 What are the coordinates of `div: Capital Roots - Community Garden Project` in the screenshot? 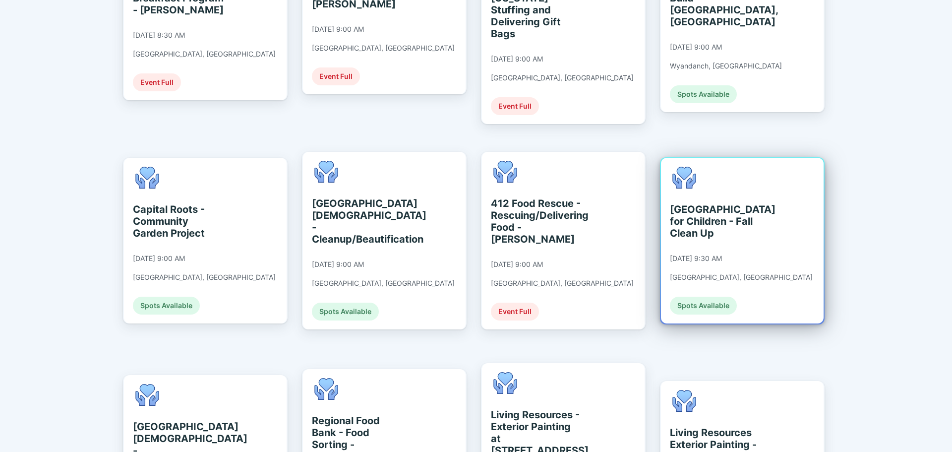 It's located at (178, 221).